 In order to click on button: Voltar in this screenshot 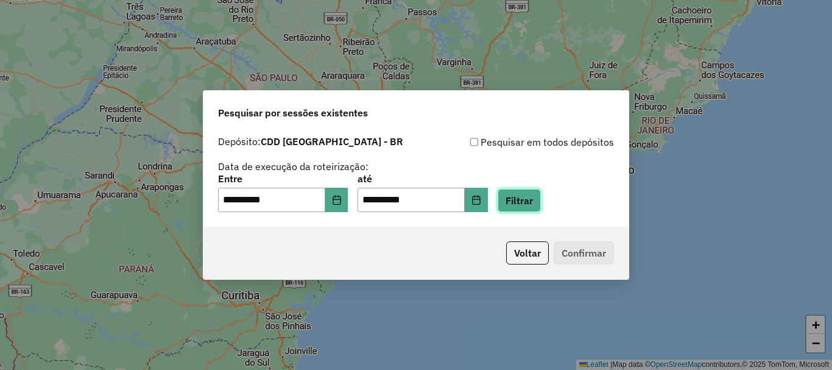, I will do `click(527, 253)`.